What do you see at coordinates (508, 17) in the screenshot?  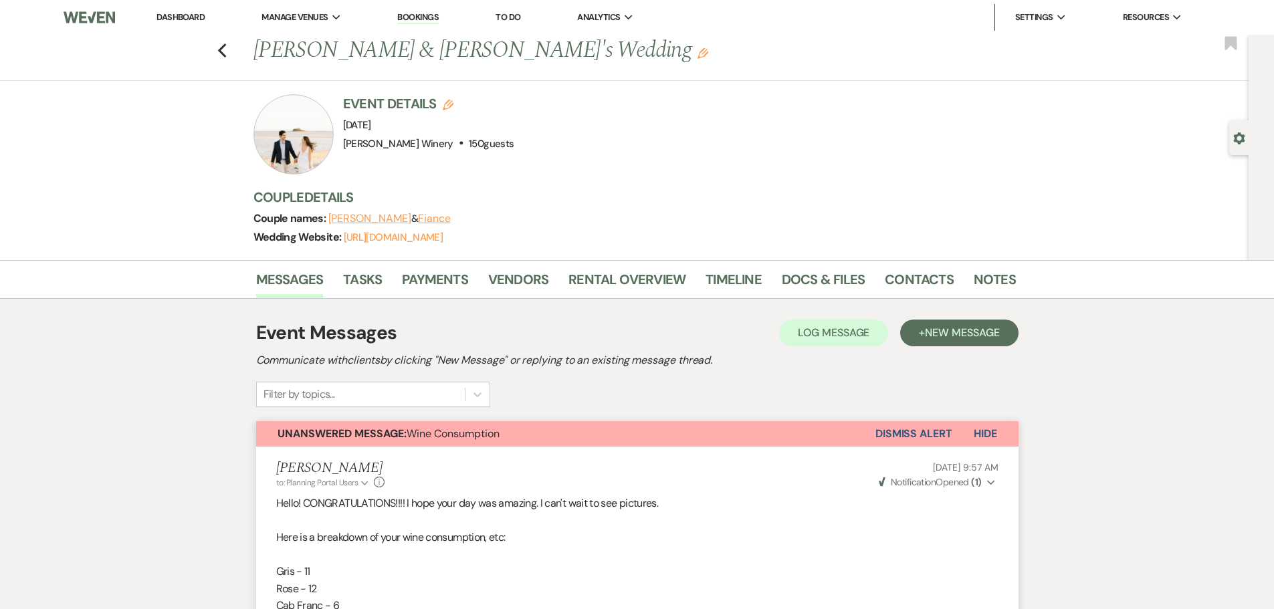 I see `a: To Do` at bounding box center [508, 17].